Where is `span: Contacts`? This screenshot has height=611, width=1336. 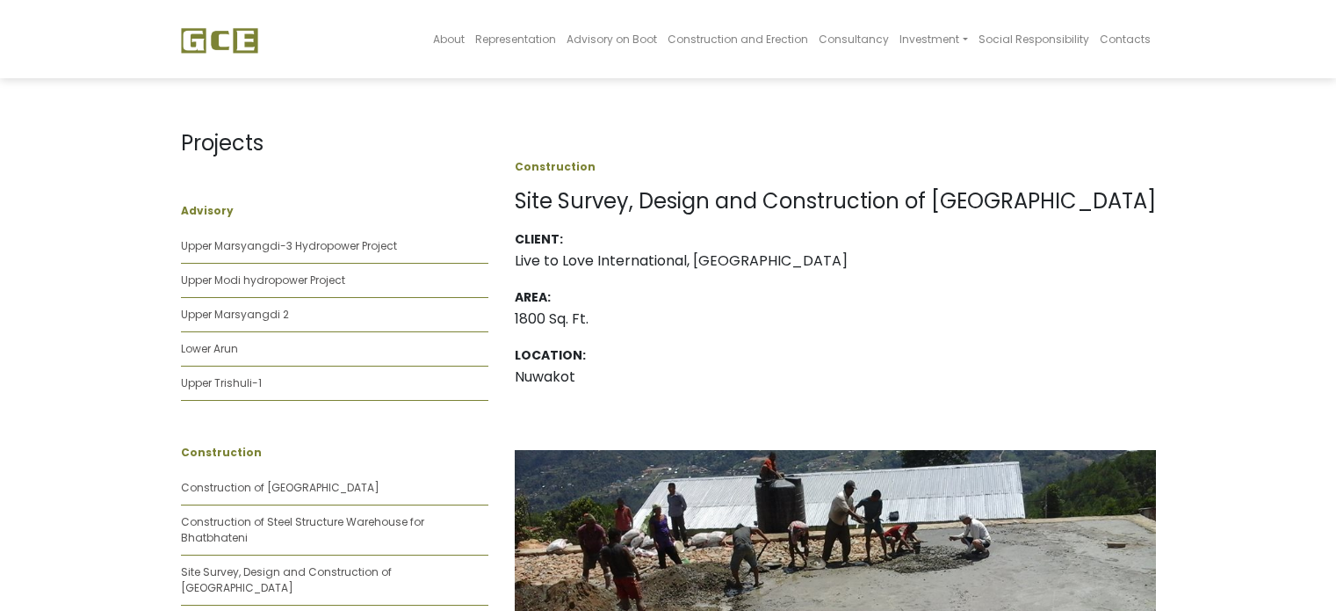
span: Contacts is located at coordinates (1125, 39).